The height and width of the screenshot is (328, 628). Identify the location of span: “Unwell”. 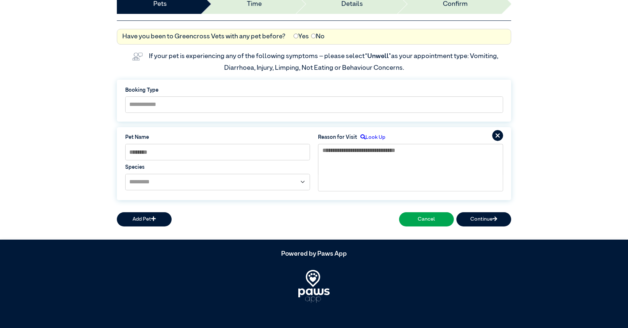
(378, 56).